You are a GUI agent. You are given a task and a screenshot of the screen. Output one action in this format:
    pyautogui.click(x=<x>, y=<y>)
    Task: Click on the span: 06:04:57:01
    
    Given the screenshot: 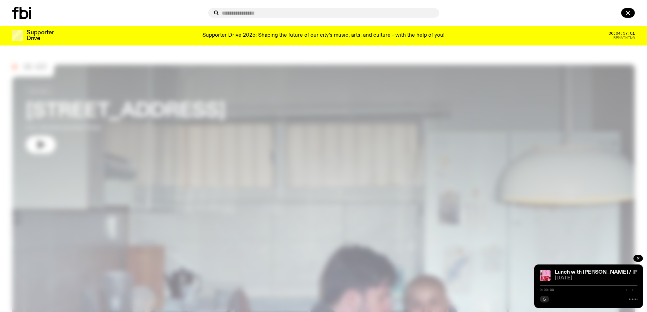 What is the action you would take?
    pyautogui.click(x=622, y=33)
    